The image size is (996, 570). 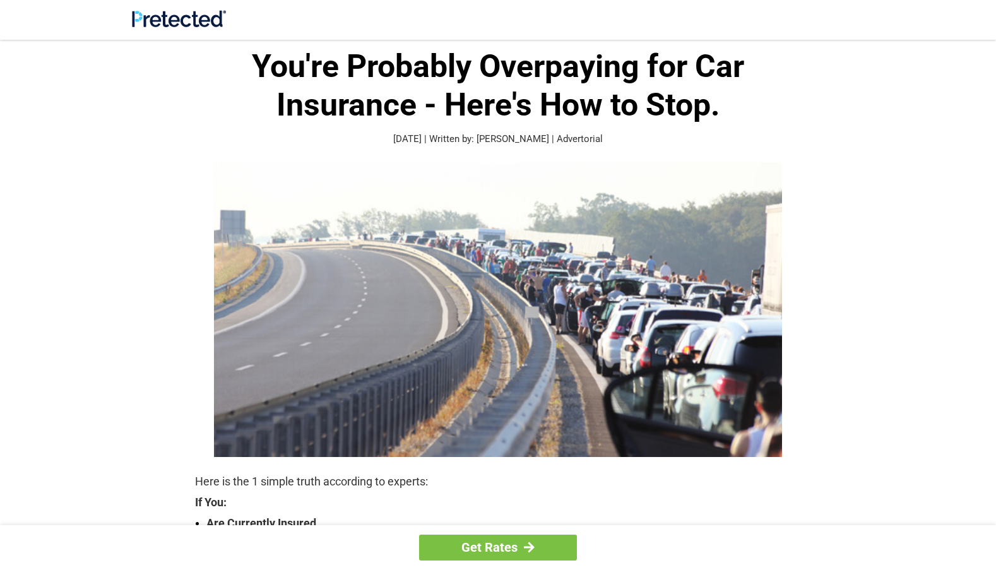 I want to click on a: Get Rates, so click(x=498, y=547).